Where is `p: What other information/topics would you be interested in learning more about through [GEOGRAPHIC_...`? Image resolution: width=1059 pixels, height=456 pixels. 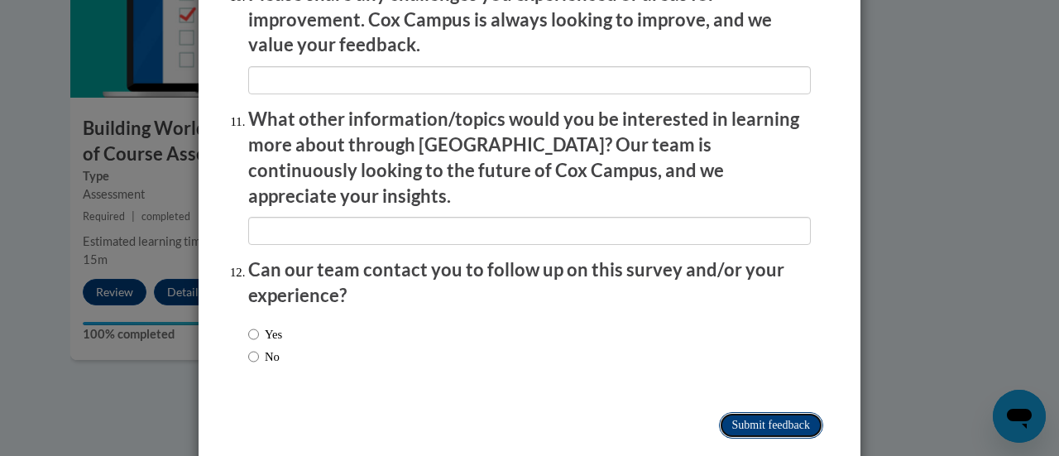
p: What other information/topics would you be interested in learning more about through [GEOGRAPHIC_... is located at coordinates (529, 157).